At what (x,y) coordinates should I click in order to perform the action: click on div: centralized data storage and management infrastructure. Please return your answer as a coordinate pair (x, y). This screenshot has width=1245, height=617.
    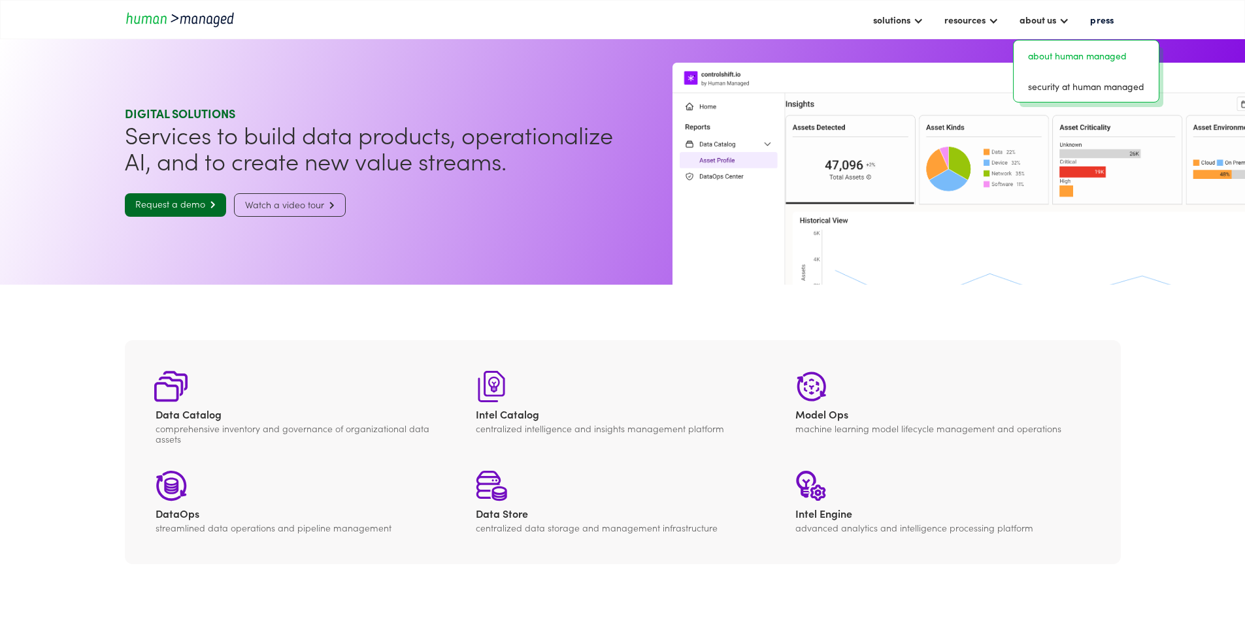
    Looking at the image, I should click on (623, 528).